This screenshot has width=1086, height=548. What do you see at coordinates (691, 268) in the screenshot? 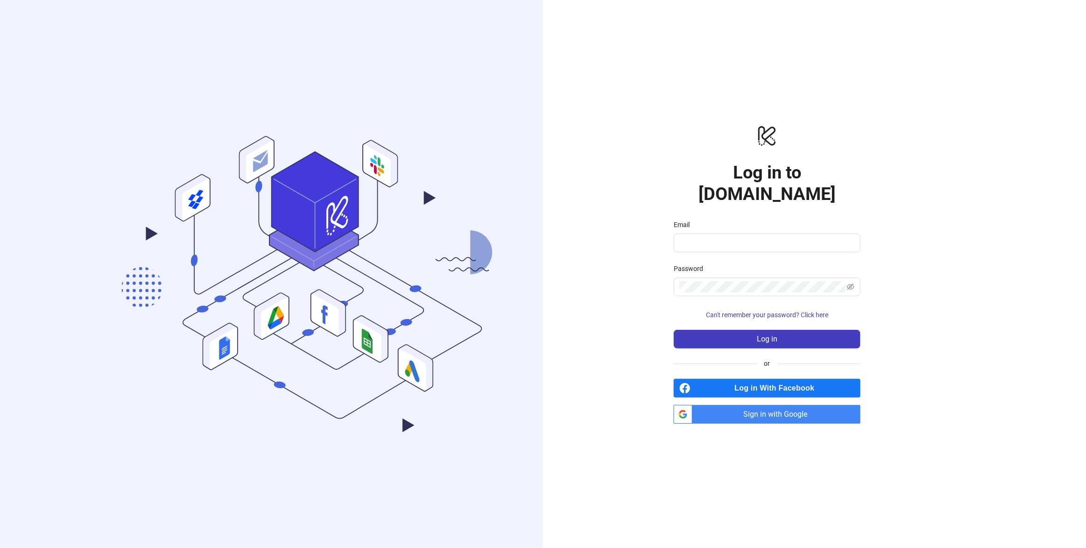
I see `label: Password` at bounding box center [691, 268].